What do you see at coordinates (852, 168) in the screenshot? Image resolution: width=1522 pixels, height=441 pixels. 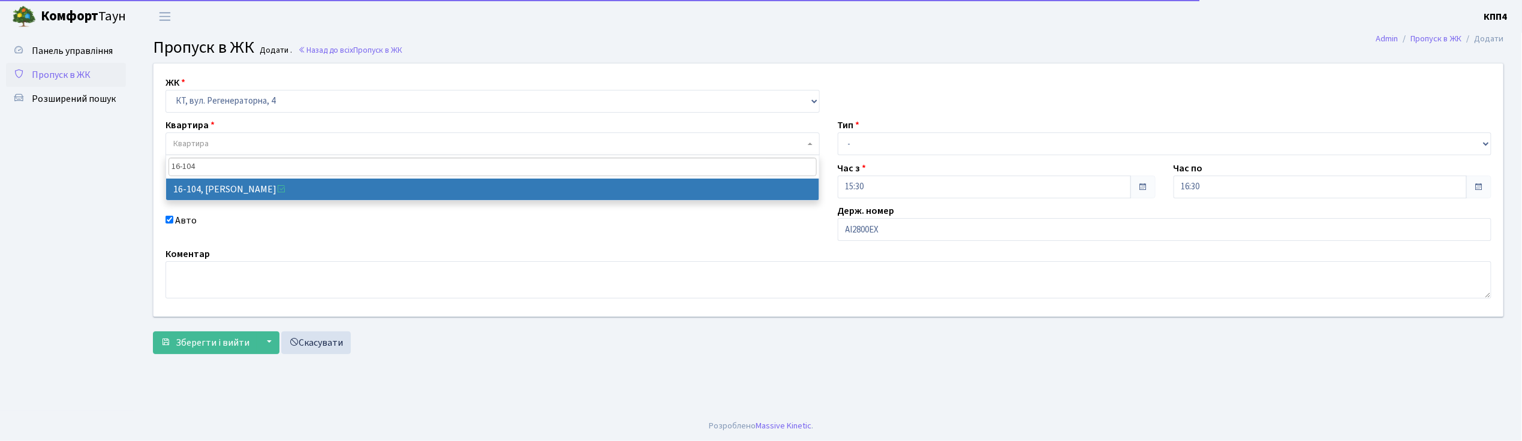 I see `label: Час з` at bounding box center [852, 168].